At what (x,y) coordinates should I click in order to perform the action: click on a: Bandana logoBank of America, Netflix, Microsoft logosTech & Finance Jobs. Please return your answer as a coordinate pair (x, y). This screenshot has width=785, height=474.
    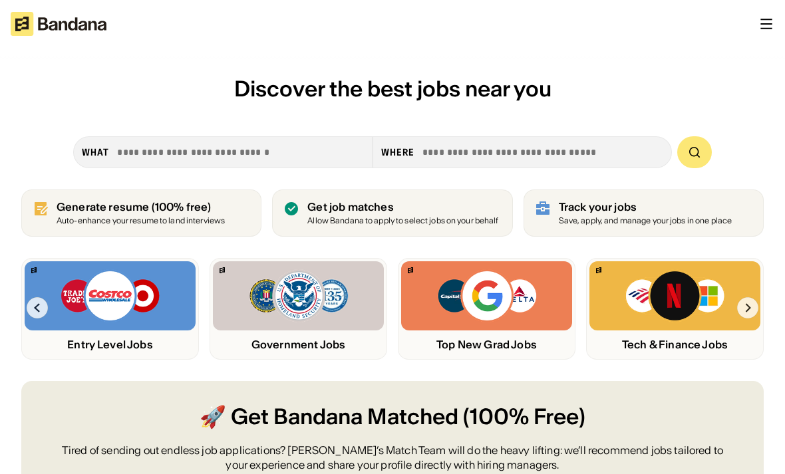
    Looking at the image, I should click on (674, 309).